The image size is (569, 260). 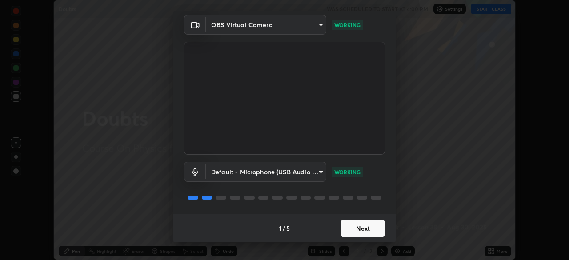 I want to click on button: Next, so click(x=362, y=228).